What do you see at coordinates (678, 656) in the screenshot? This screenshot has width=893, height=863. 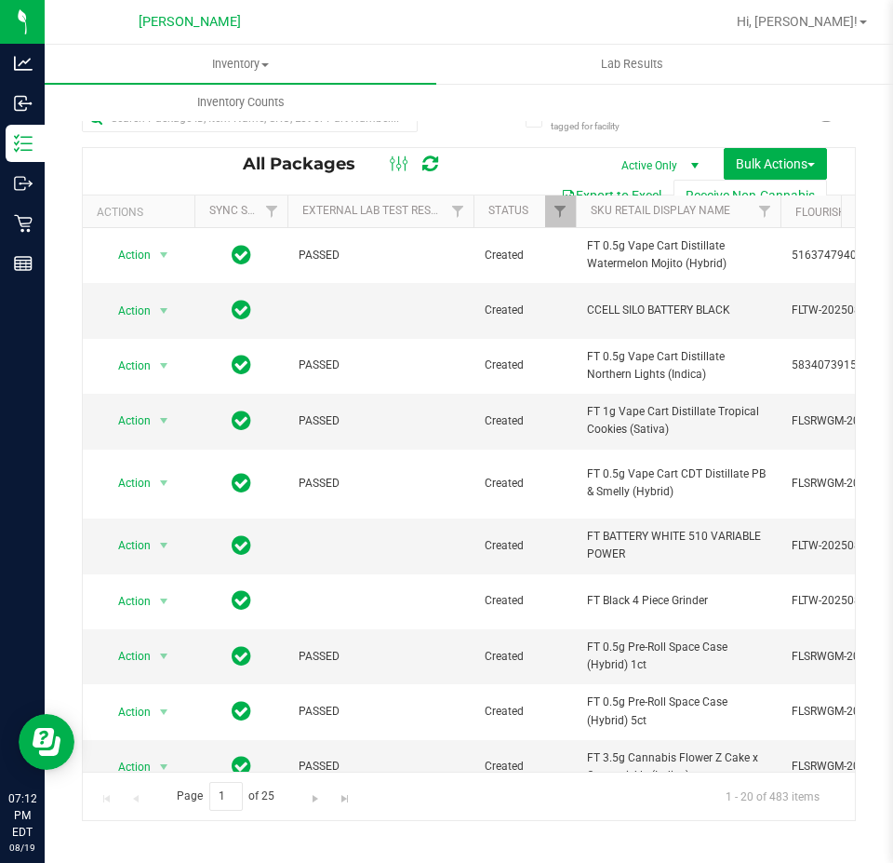 I see `span: FT 0.5g Pre-Roll Space Case (Hybrid) 1ct` at bounding box center [678, 656].